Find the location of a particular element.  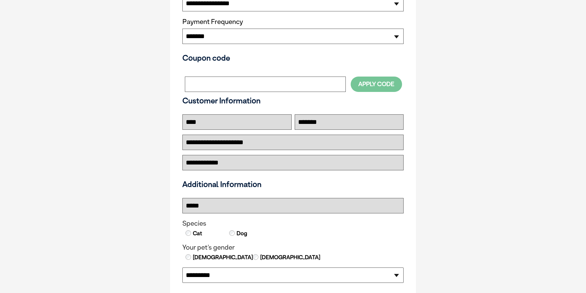

button: Apply Code is located at coordinates (376, 84).